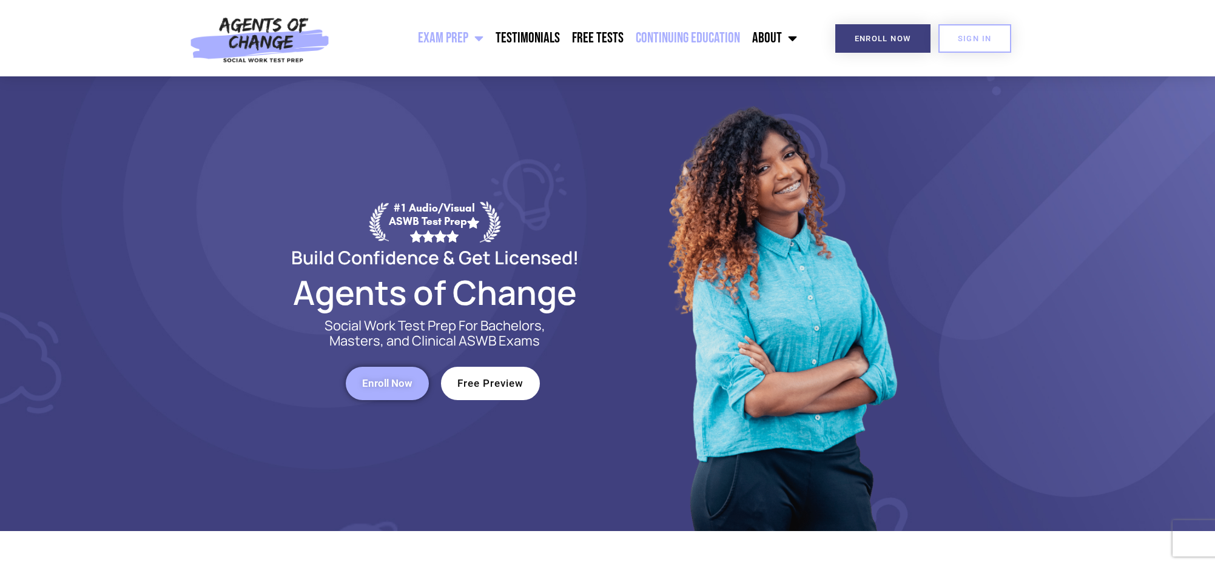  Describe the element at coordinates (435, 334) in the screenshot. I see `p: Social Work Test Prep For Bachelors, Masters, and Clinical ASWB Exams` at that location.